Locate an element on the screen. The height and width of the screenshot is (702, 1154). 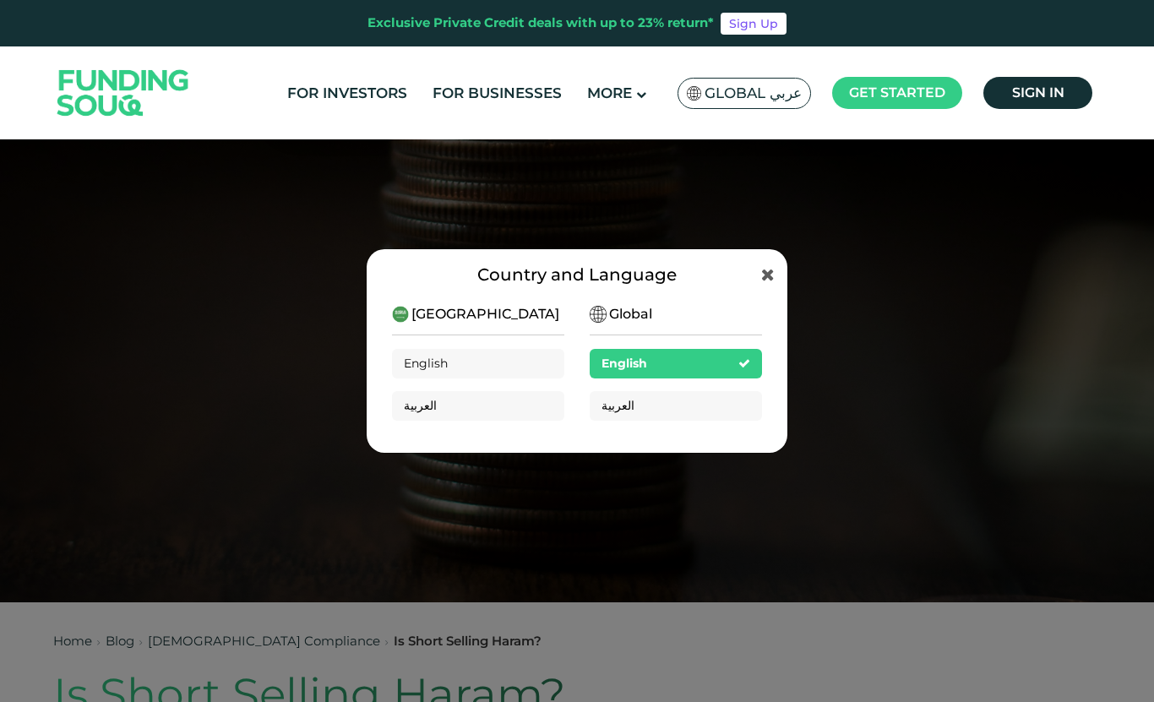
span: More is located at coordinates (609, 93).